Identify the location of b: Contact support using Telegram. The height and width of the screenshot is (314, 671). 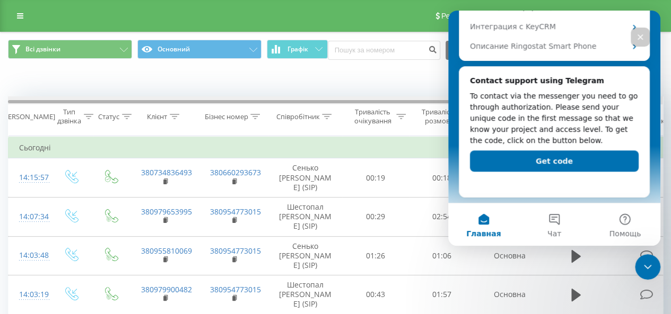
(89, 70).